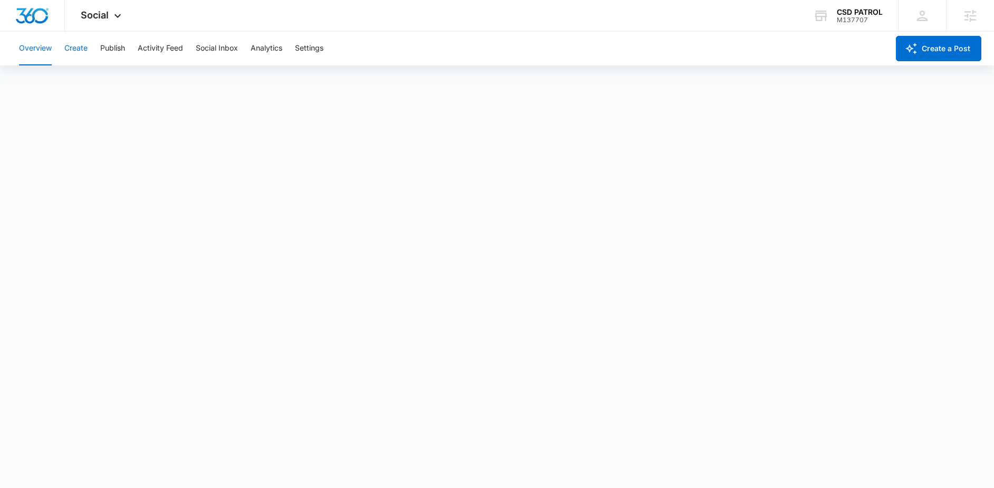 This screenshot has height=488, width=994. Describe the element at coordinates (217, 49) in the screenshot. I see `button: Social Inbox` at that location.